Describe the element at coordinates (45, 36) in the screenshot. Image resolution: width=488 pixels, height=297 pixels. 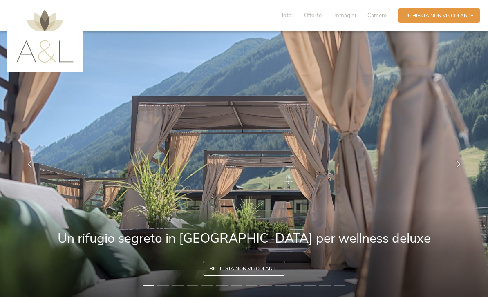
I see `img: AMONTI & LUNARIS Wellnessresort` at that location.